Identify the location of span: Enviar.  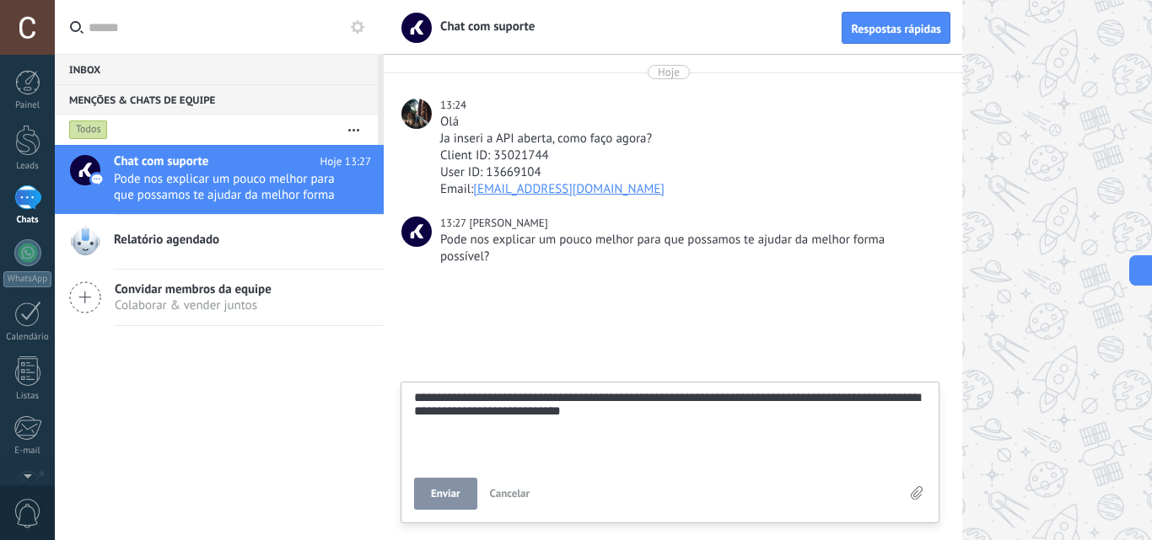
(445, 494).